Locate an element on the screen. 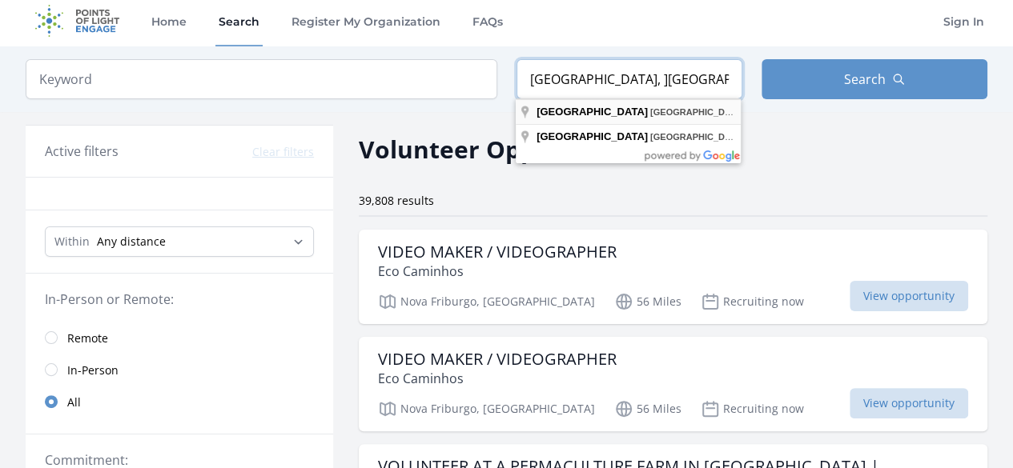 The width and height of the screenshot is (1013, 468). input: Keyword is located at coordinates (261, 79).